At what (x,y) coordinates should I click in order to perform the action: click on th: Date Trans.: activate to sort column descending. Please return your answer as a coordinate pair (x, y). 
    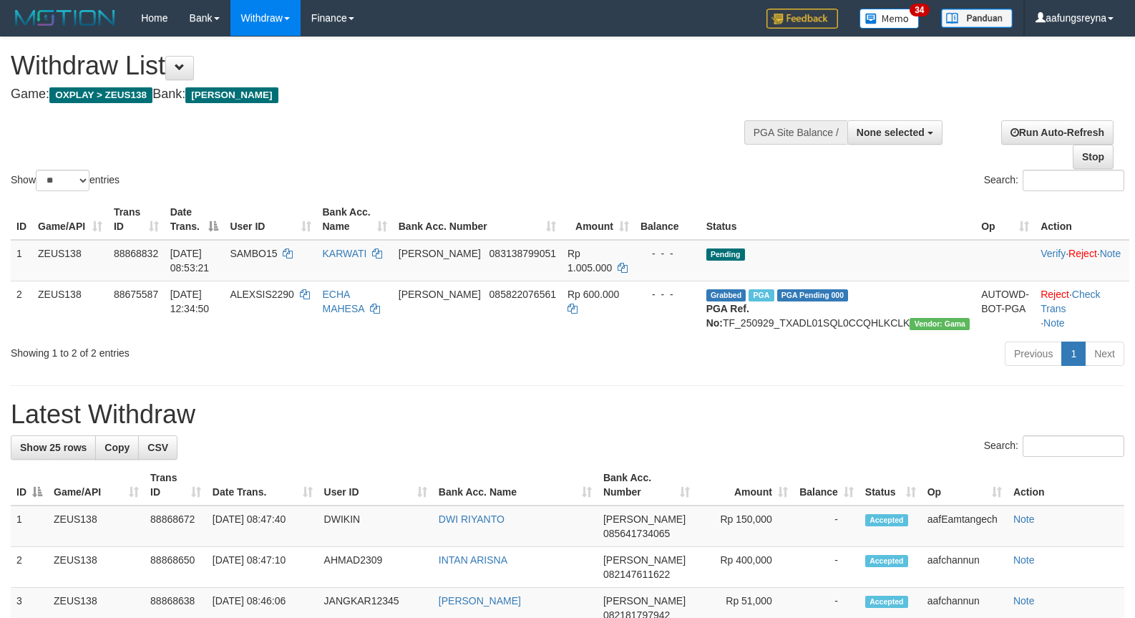
    Looking at the image, I should click on (195, 219).